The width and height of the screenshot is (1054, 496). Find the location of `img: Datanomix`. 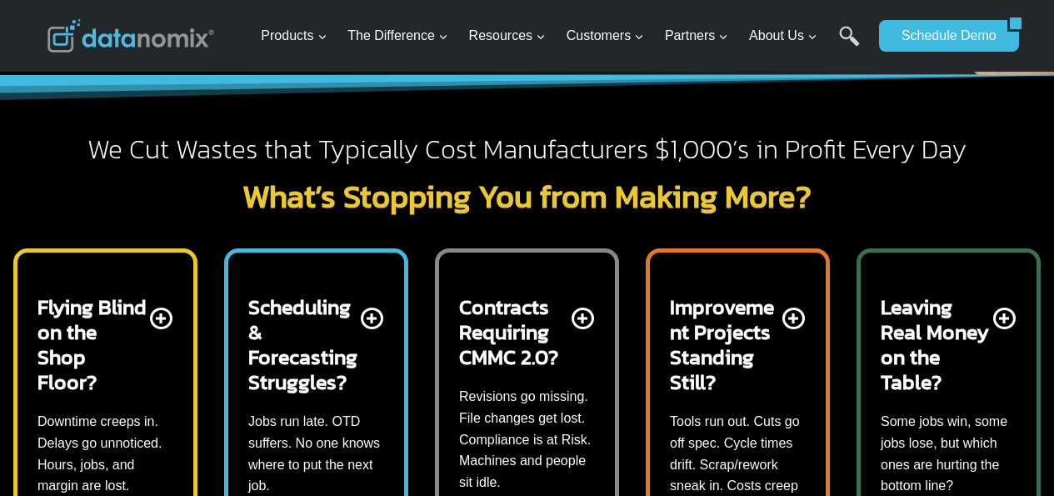

img: Datanomix is located at coordinates (131, 36).